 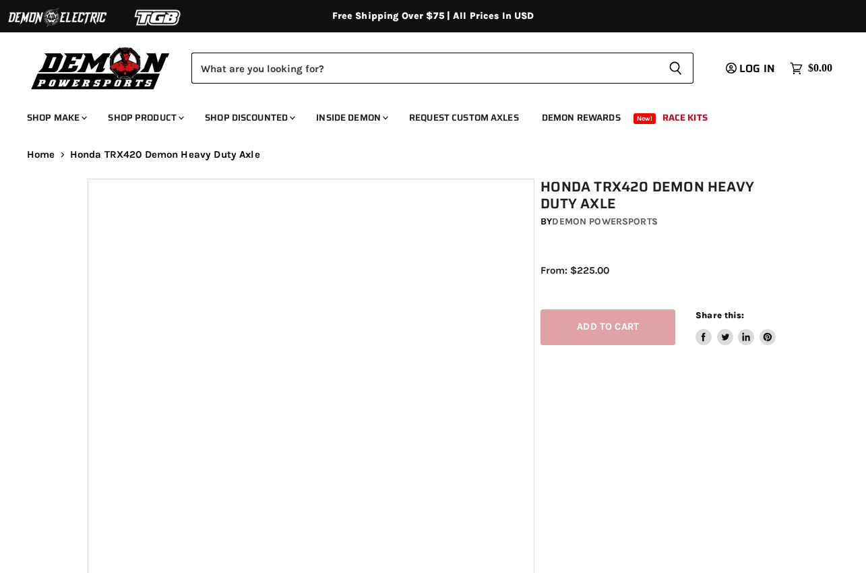 What do you see at coordinates (735, 327) in the screenshot?
I see `aside: Share this:` at bounding box center [735, 327].